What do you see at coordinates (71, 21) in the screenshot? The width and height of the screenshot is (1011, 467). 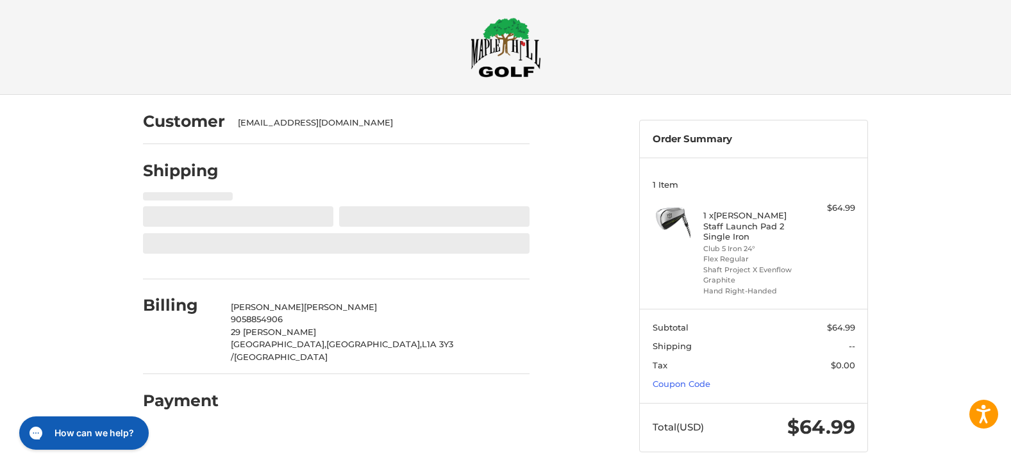 I see `button: Gorgias live chat` at bounding box center [71, 21].